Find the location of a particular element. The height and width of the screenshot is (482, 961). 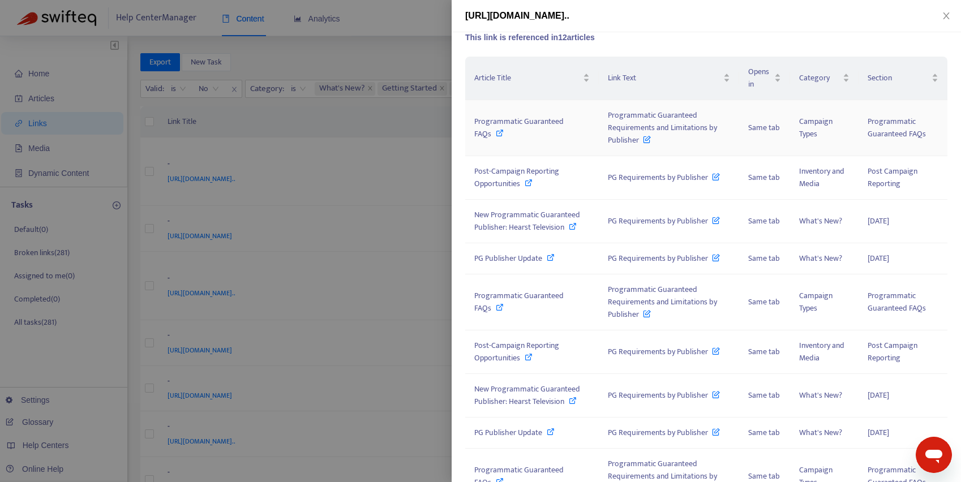

span: Campaign Types is located at coordinates (815, 302).